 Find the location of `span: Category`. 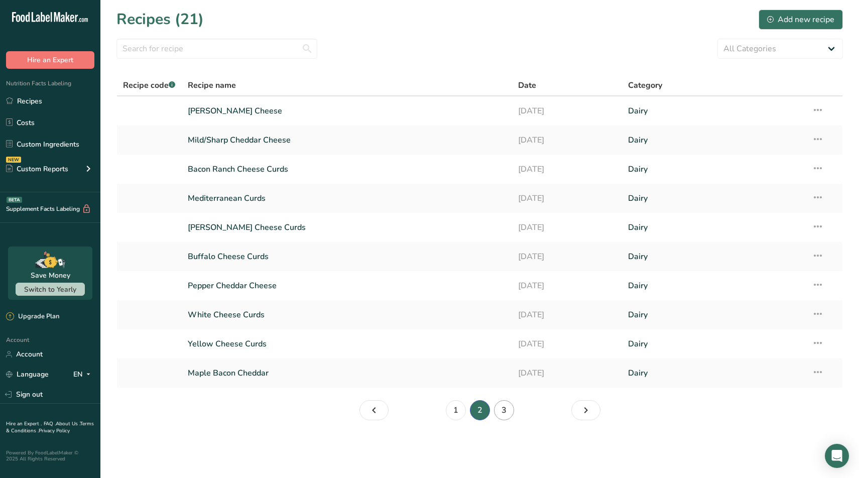

span: Category is located at coordinates (645, 85).